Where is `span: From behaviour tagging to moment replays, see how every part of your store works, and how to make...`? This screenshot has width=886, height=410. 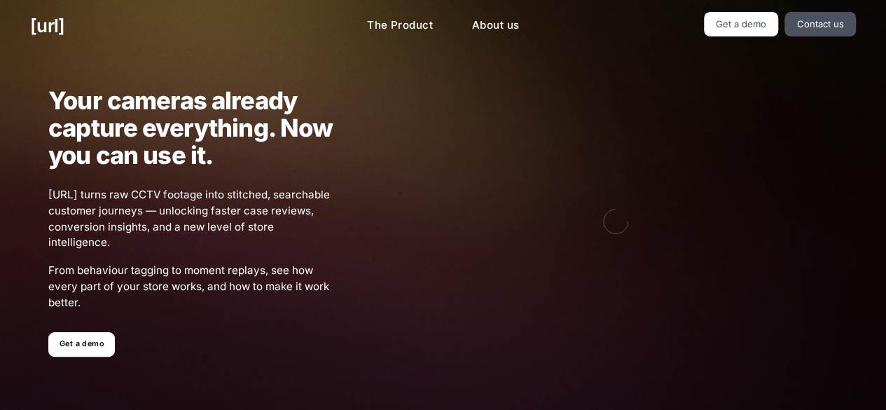
span: From behaviour tagging to moment replays, see how every part of your store works, and how to make... is located at coordinates (190, 286).